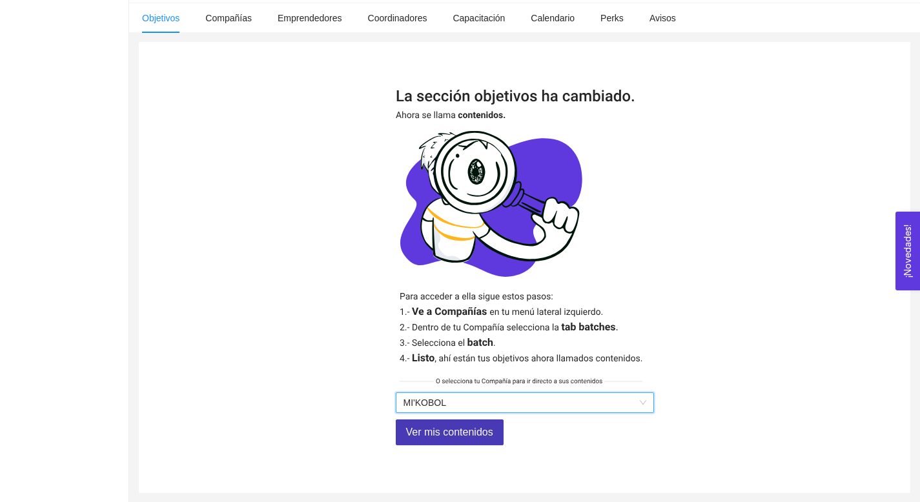 The height and width of the screenshot is (502, 920). I want to click on span: Emprendedores, so click(310, 18).